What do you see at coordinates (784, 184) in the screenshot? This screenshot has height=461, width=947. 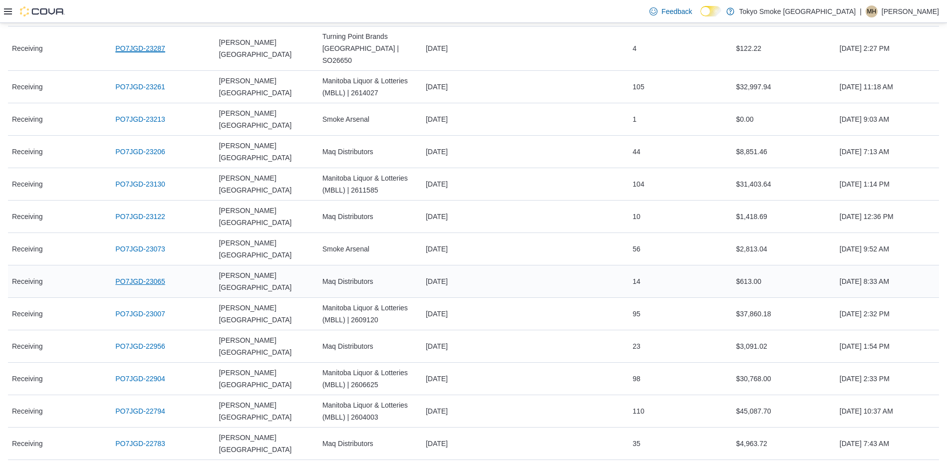 I see `div: $31,403.64` at bounding box center [784, 184].